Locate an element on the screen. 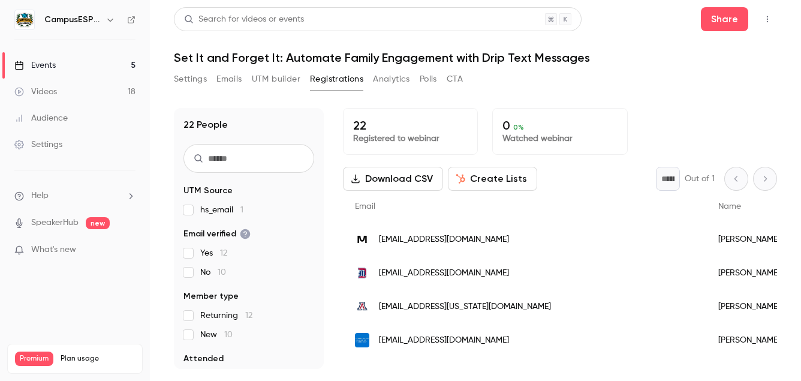 This screenshot has width=801, height=381. p: 0 is located at coordinates (559, 125).